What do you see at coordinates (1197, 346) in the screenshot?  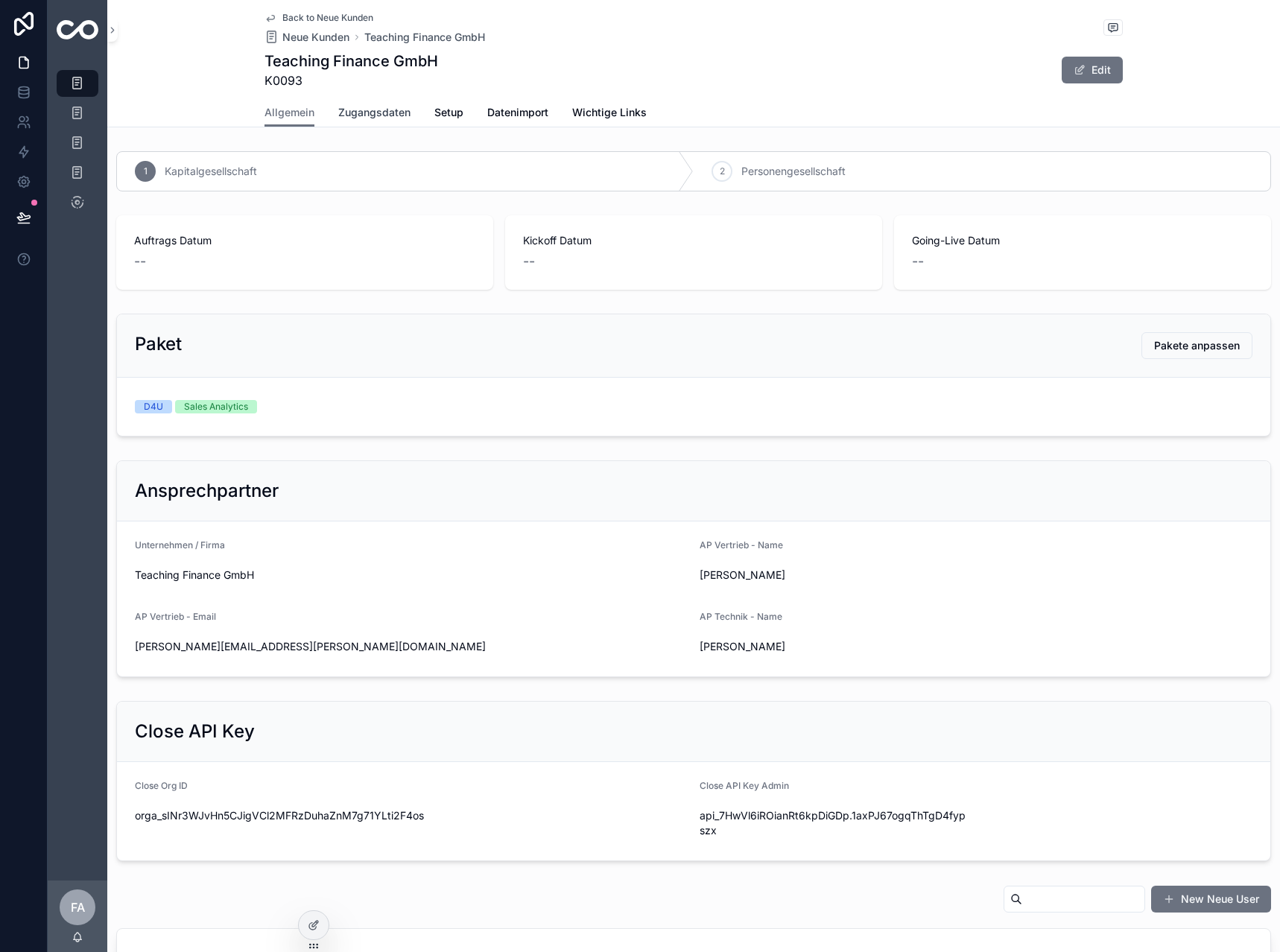 I see `span: Pakete anpassen` at bounding box center [1197, 346].